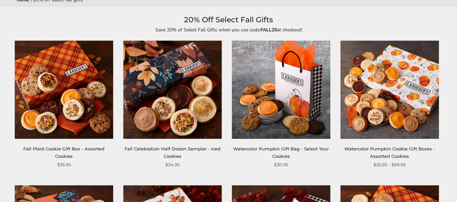 The height and width of the screenshot is (202, 457). I want to click on span: $35.95, so click(64, 165).